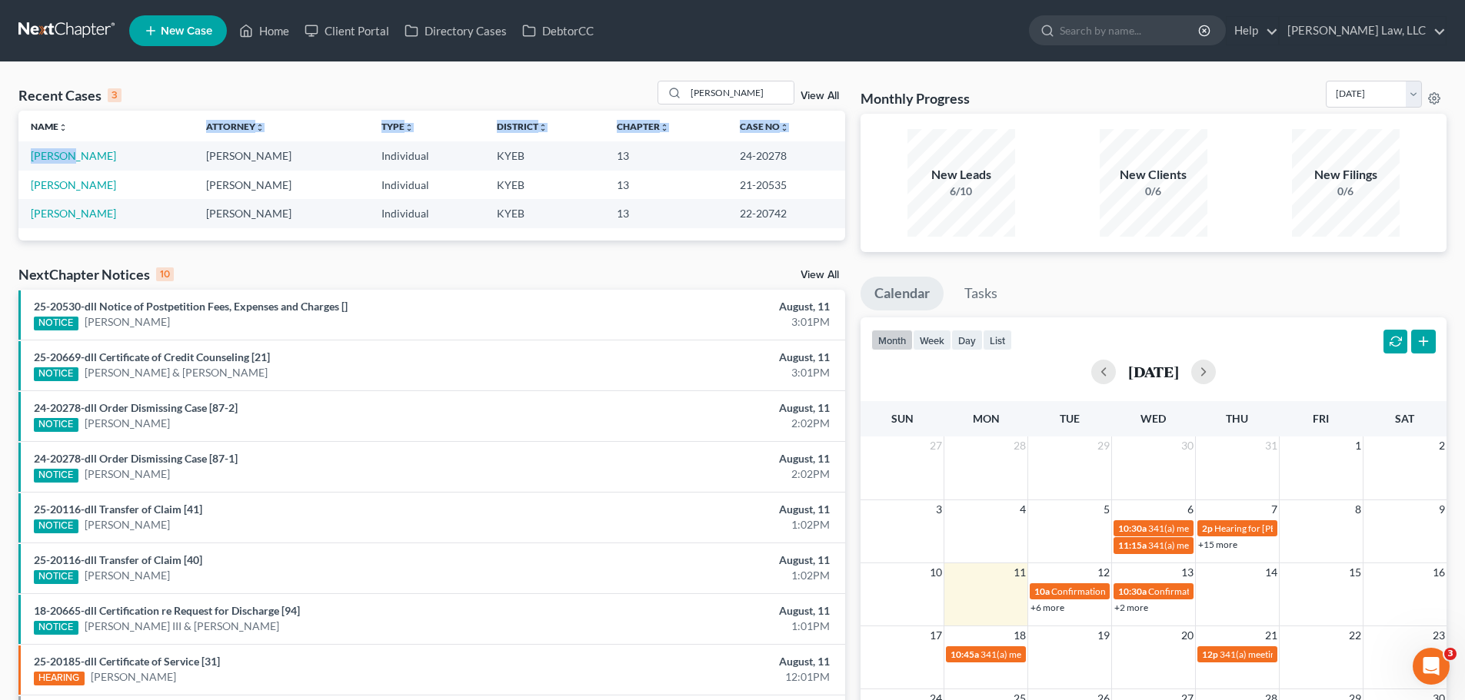 The height and width of the screenshot is (700, 1465). Describe the element at coordinates (1345, 175) in the screenshot. I see `div: New Filings` at that location.